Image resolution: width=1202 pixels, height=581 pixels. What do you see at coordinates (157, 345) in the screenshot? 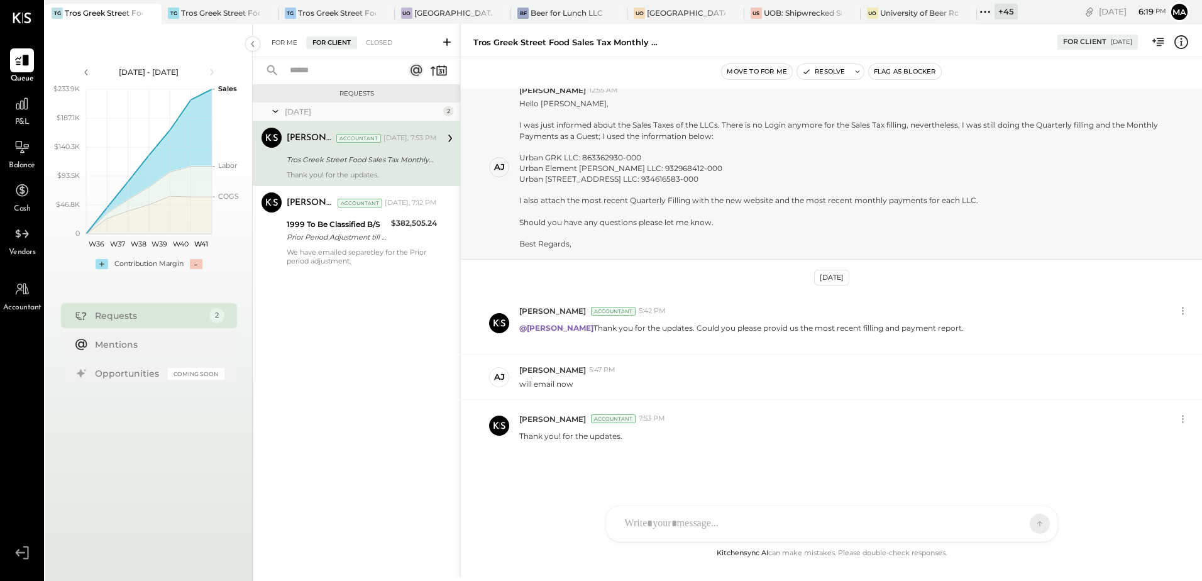
I see `div: Mentions` at bounding box center [157, 345].